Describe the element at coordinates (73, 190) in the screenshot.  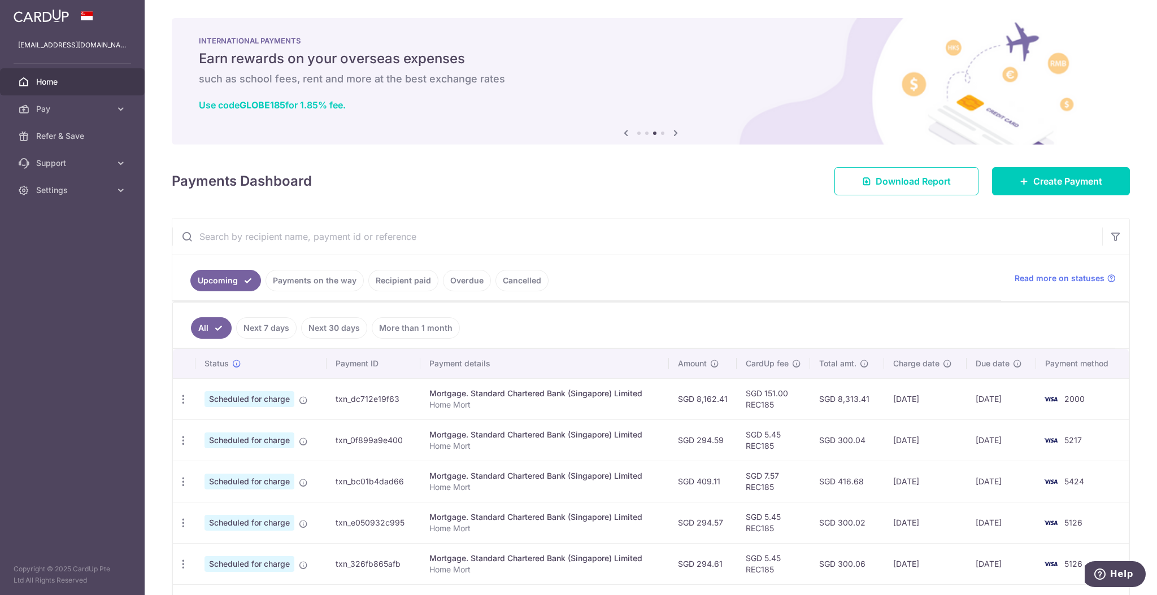
I see `span: Settings` at that location.